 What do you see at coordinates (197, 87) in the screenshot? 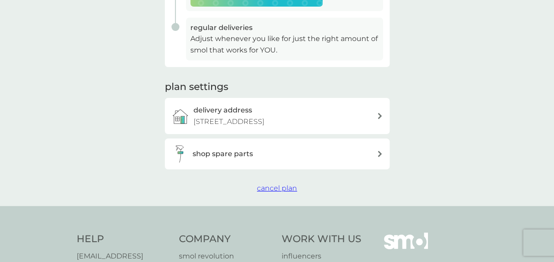
I see `h2: plan settings` at bounding box center [197, 87].